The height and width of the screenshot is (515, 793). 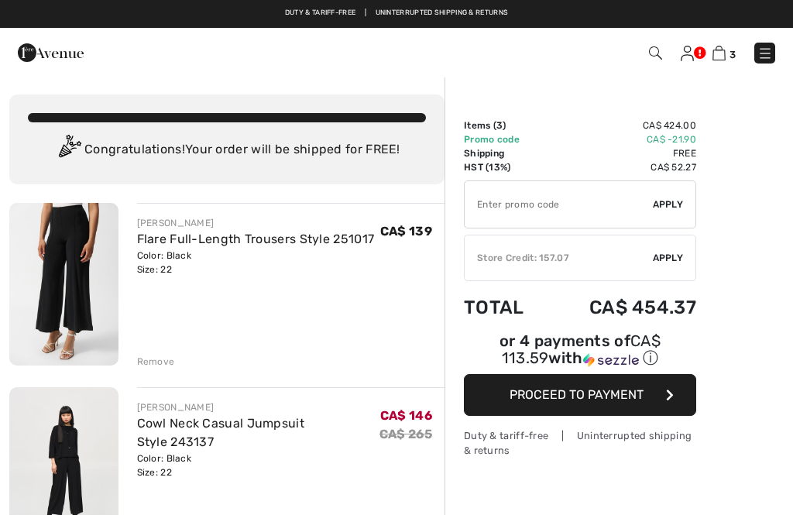 What do you see at coordinates (622, 167) in the screenshot?
I see `td: CA$ 52.27` at bounding box center [622, 167].